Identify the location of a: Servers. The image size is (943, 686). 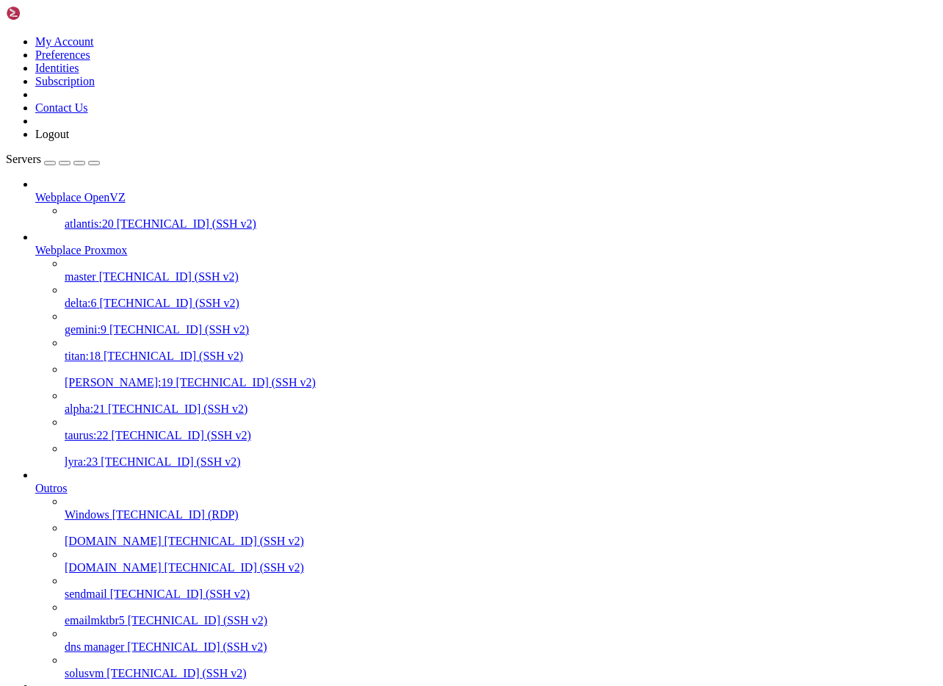
(53, 159).